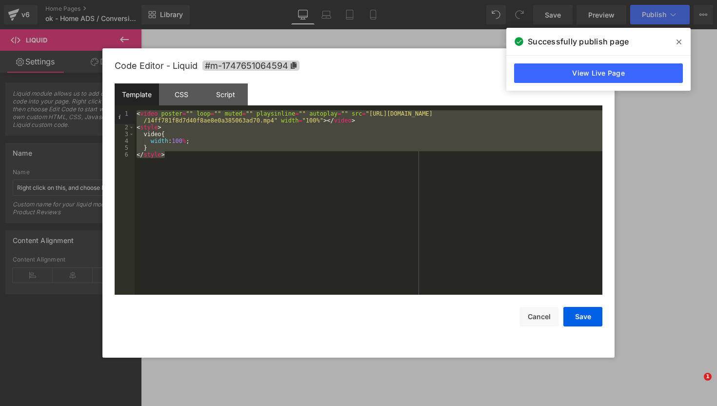  I want to click on div: Template, so click(137, 94).